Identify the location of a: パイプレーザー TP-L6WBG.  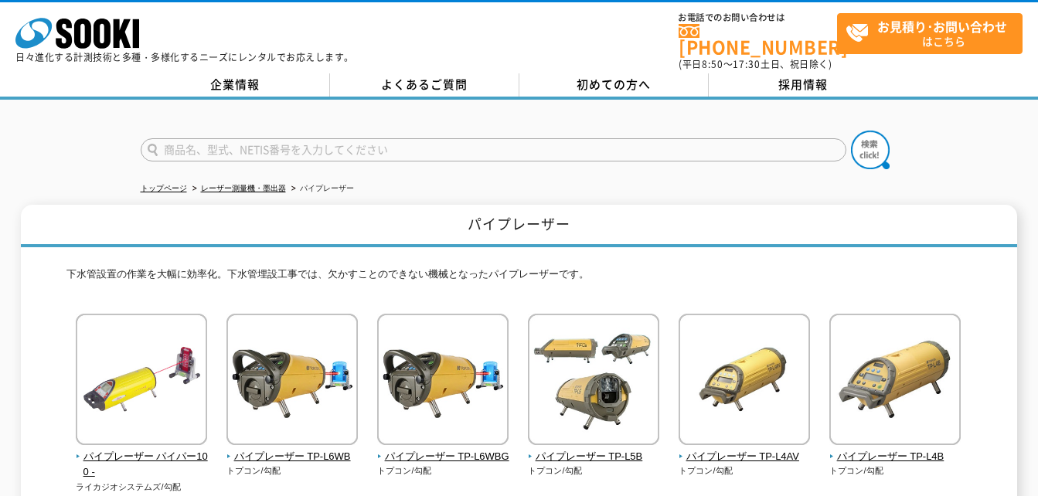
(443, 450).